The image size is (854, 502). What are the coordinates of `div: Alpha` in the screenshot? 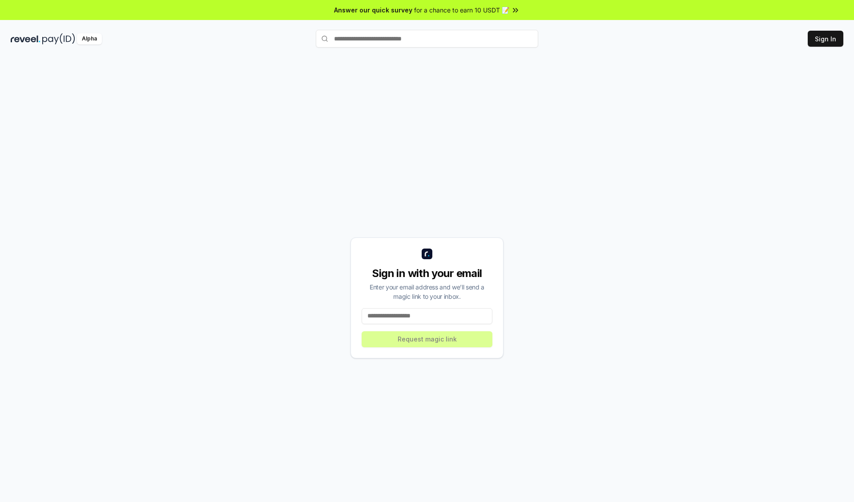 It's located at (89, 39).